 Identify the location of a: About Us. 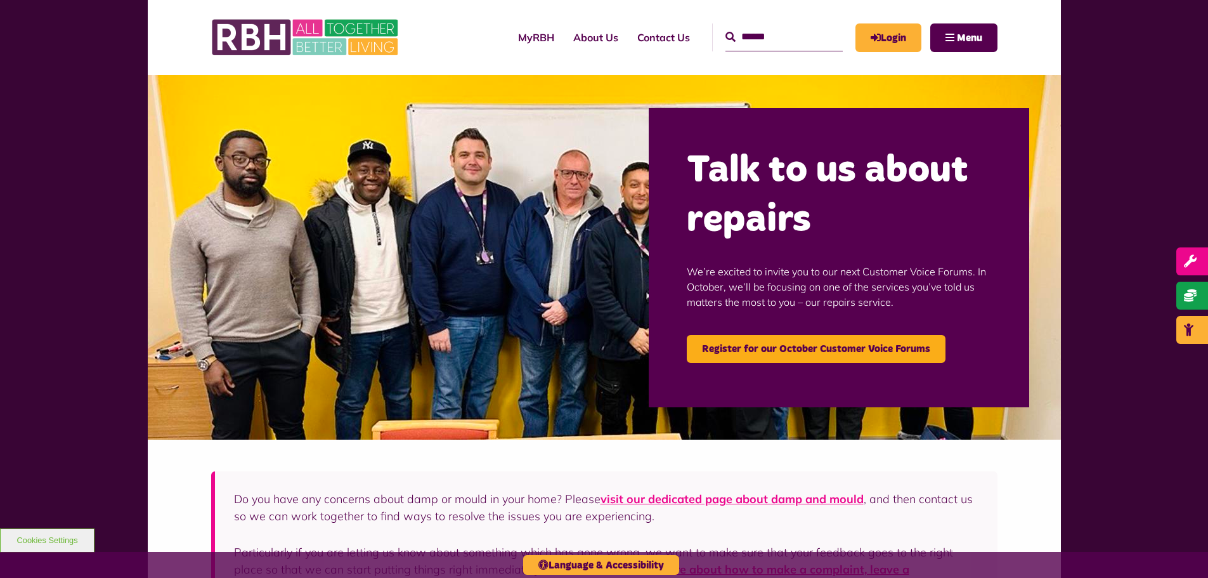
(595, 37).